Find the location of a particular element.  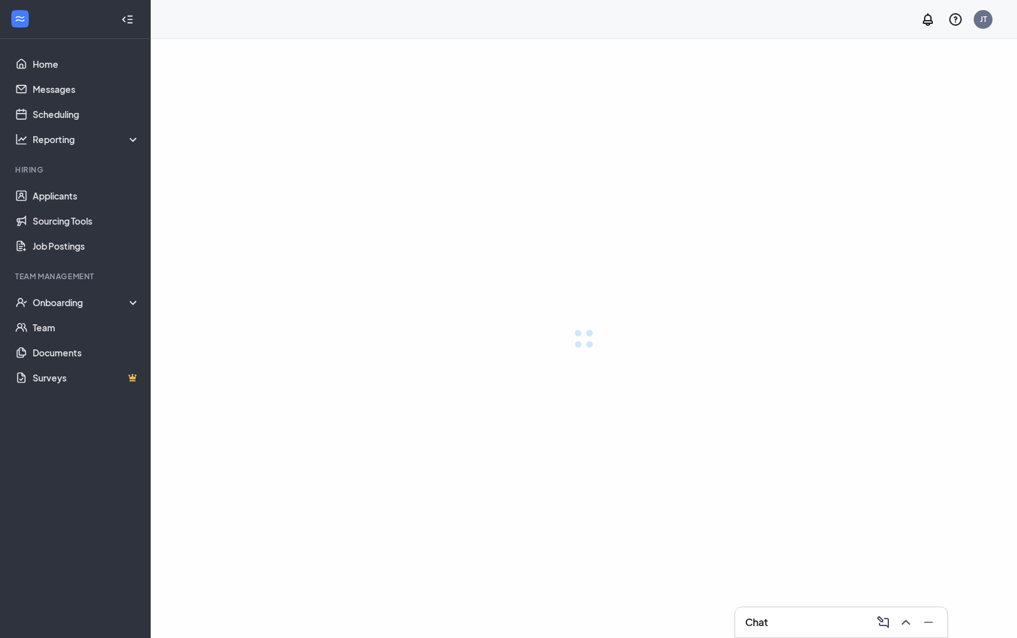

svg: ComposeMessage is located at coordinates (883, 623).